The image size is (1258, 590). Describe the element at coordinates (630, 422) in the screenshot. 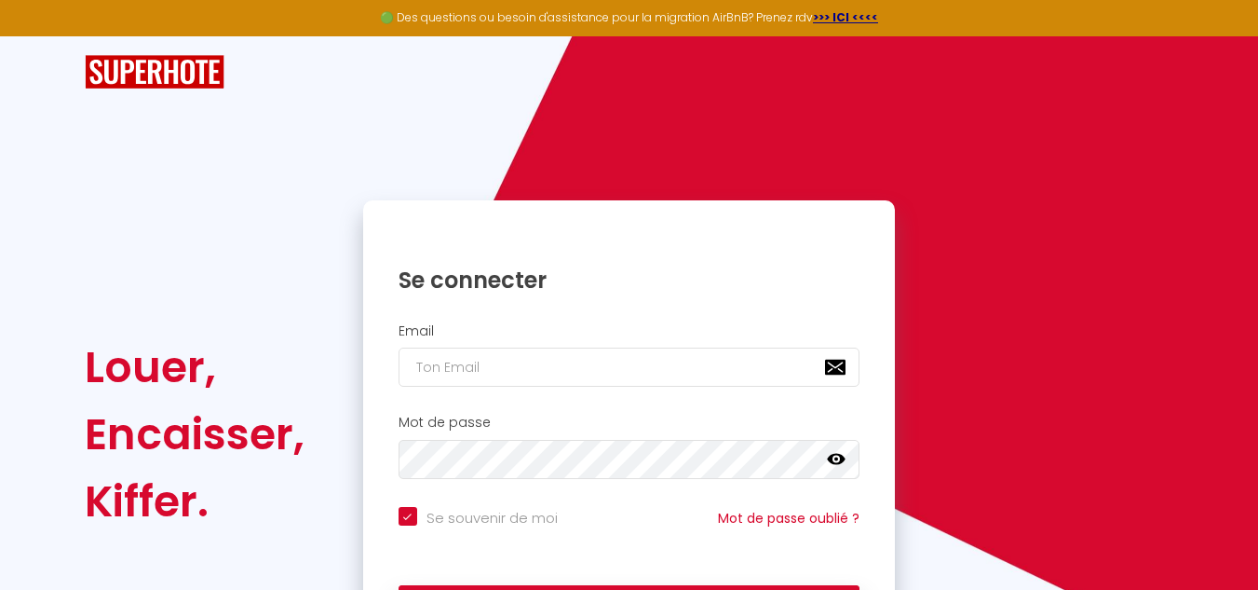

I see `h2: Mot de passe` at that location.